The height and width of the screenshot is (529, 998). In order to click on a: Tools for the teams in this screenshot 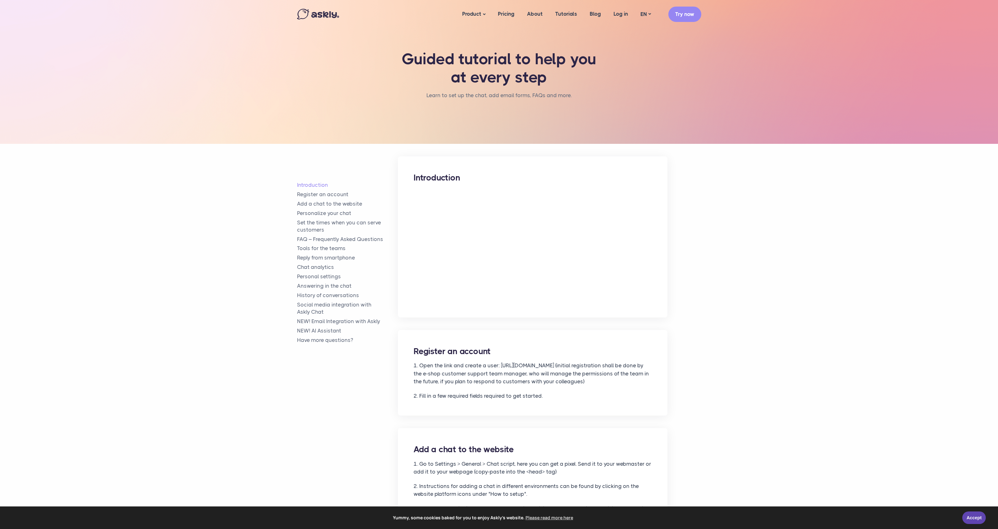, I will do `click(348, 248)`.